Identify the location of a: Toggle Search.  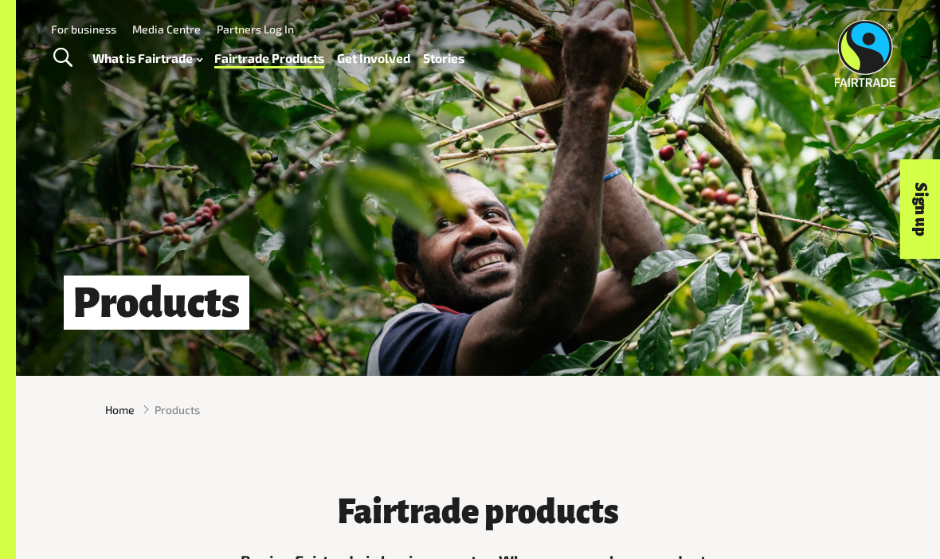
(62, 58).